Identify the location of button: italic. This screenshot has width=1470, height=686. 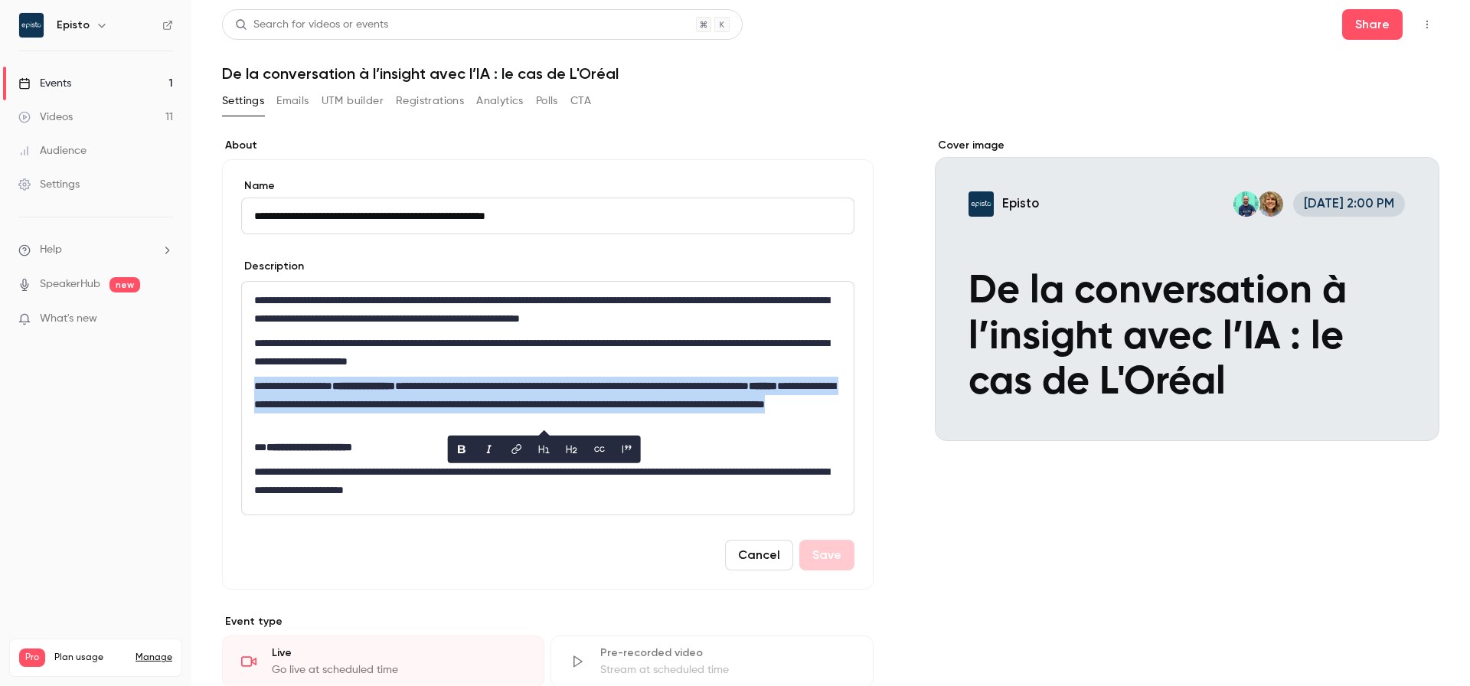
(489, 449).